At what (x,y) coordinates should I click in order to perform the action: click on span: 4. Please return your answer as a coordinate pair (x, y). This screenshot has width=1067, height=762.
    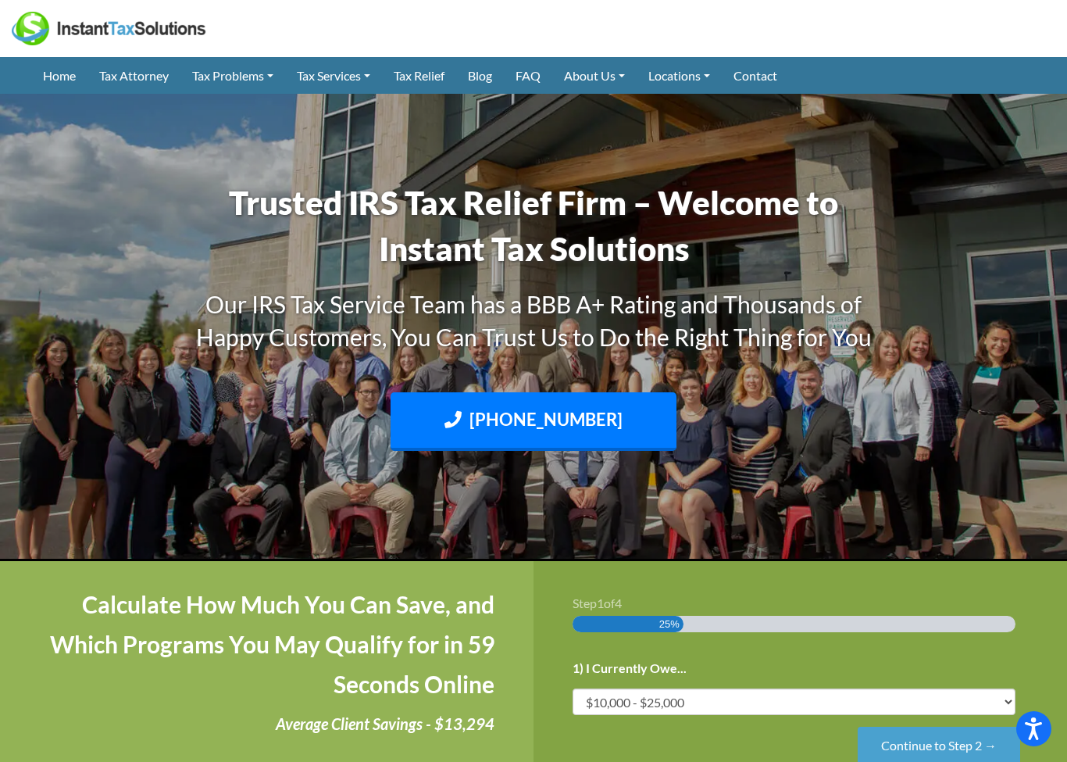
    Looking at the image, I should click on (618, 602).